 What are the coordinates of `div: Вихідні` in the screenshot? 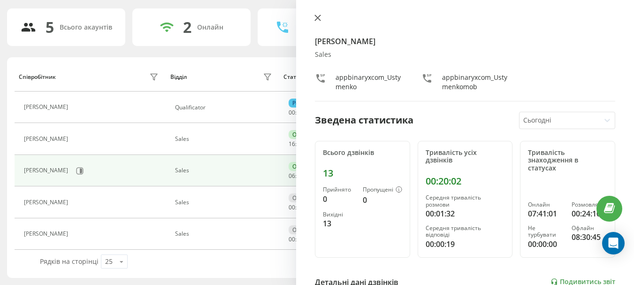 It's located at (339, 215).